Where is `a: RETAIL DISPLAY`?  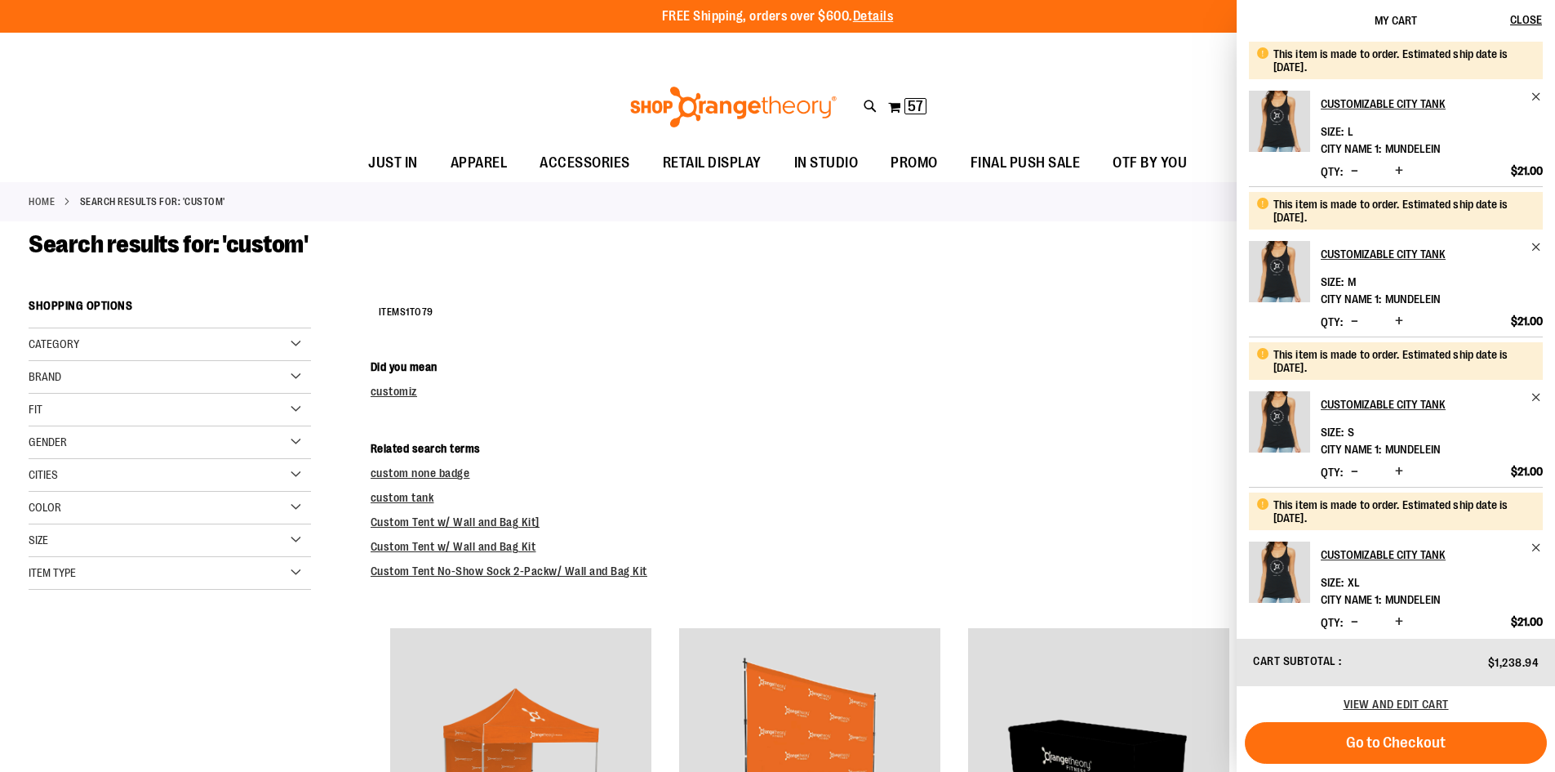
a: RETAIL DISPLAY is located at coordinates (712, 163).